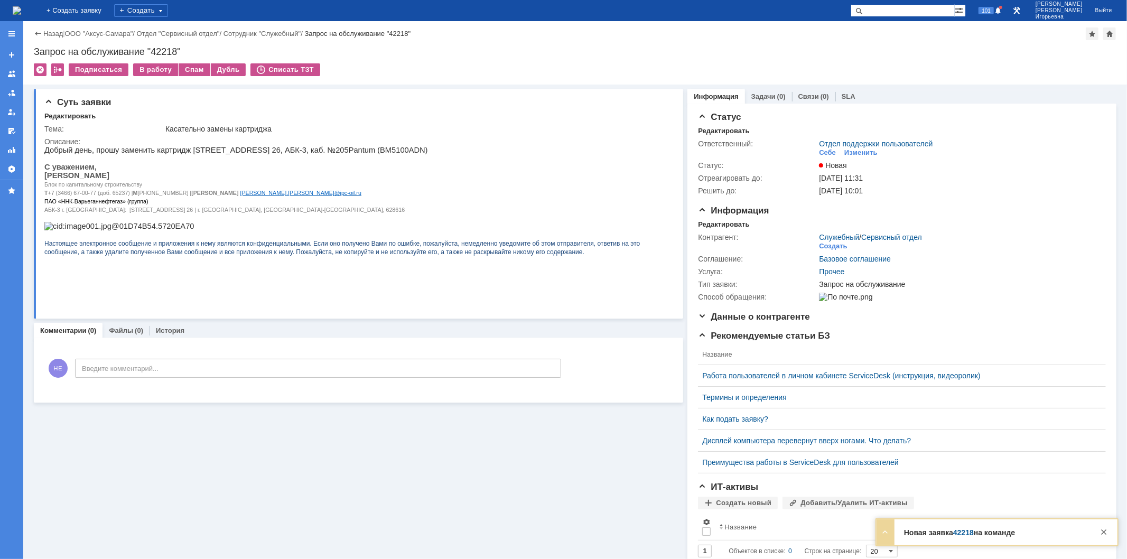 The width and height of the screenshot is (1127, 559). I want to click on span: ИТ-активы, so click(728, 487).